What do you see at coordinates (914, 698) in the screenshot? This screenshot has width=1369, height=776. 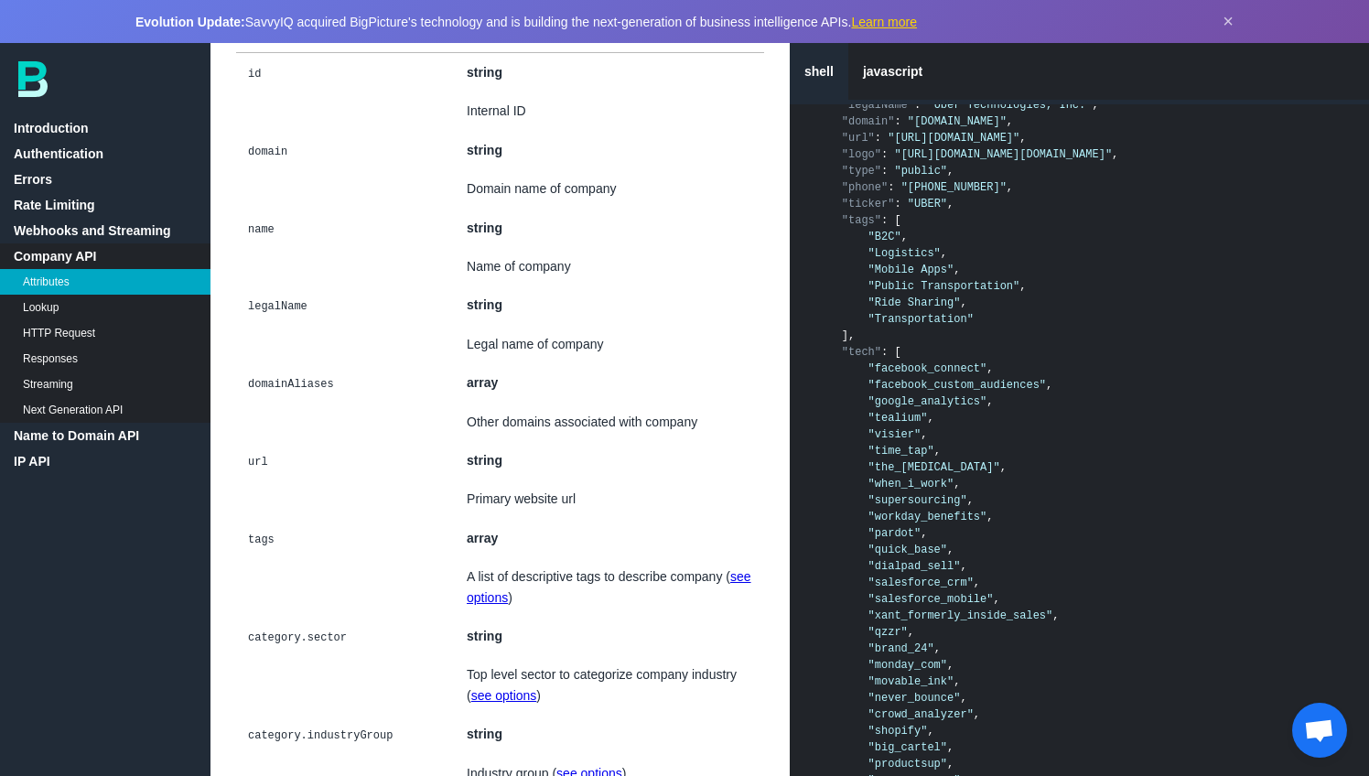 I see `span: "never_bounce"` at bounding box center [914, 698].